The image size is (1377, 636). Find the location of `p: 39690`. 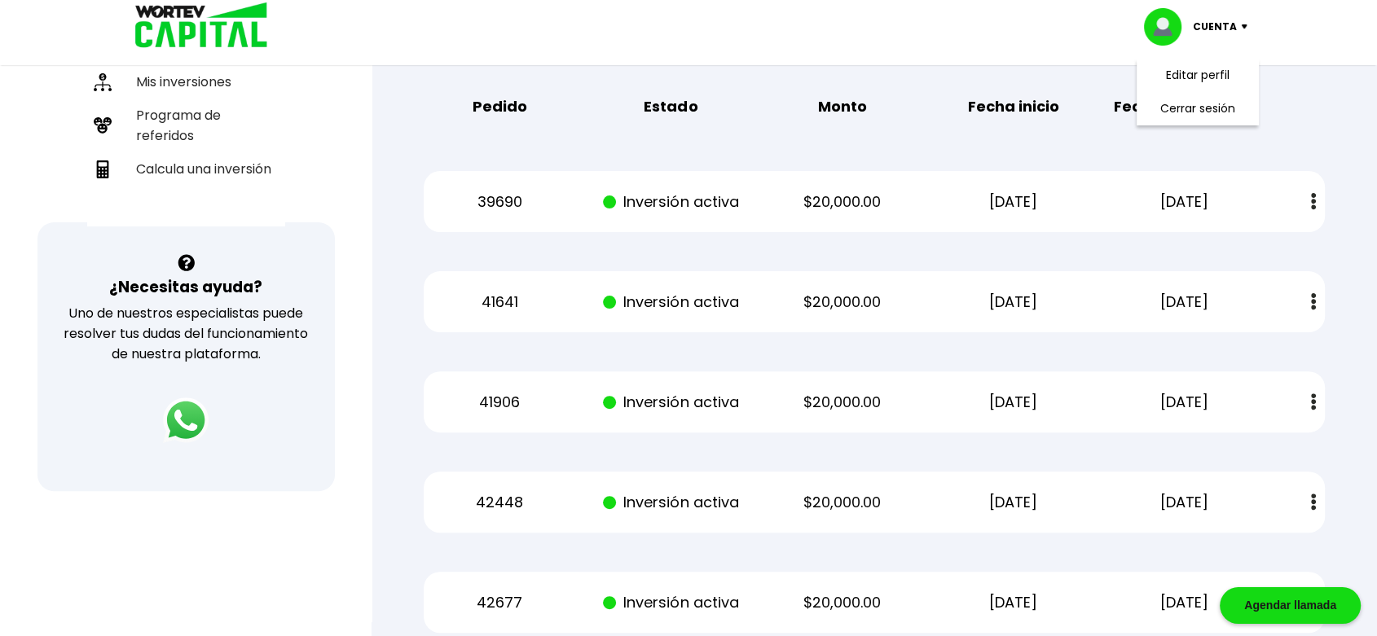

p: 39690 is located at coordinates (499, 202).